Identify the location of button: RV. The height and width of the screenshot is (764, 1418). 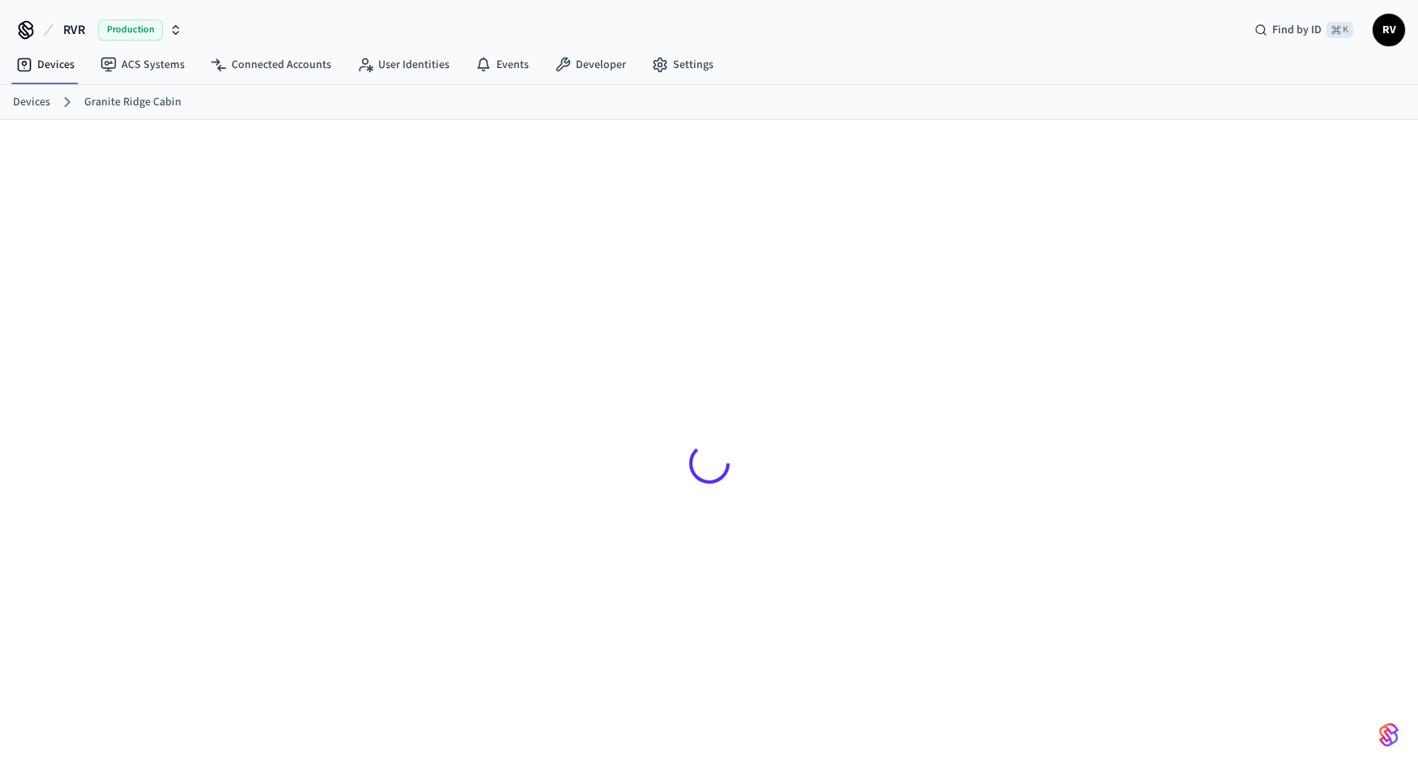
(1389, 30).